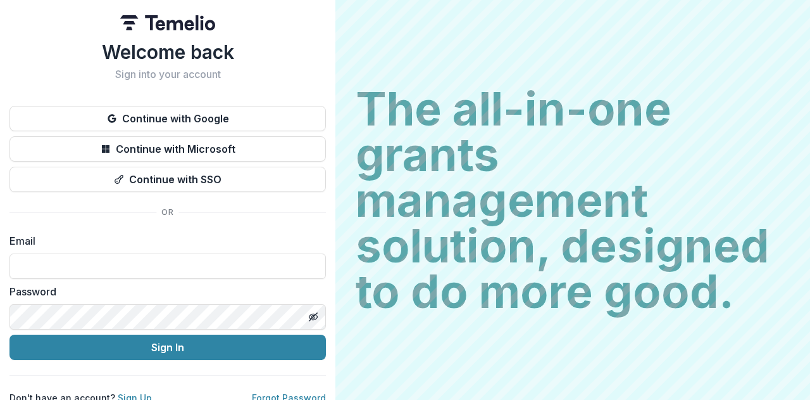  What do you see at coordinates (168, 149) in the screenshot?
I see `button: Continue with Microsoft` at bounding box center [168, 149].